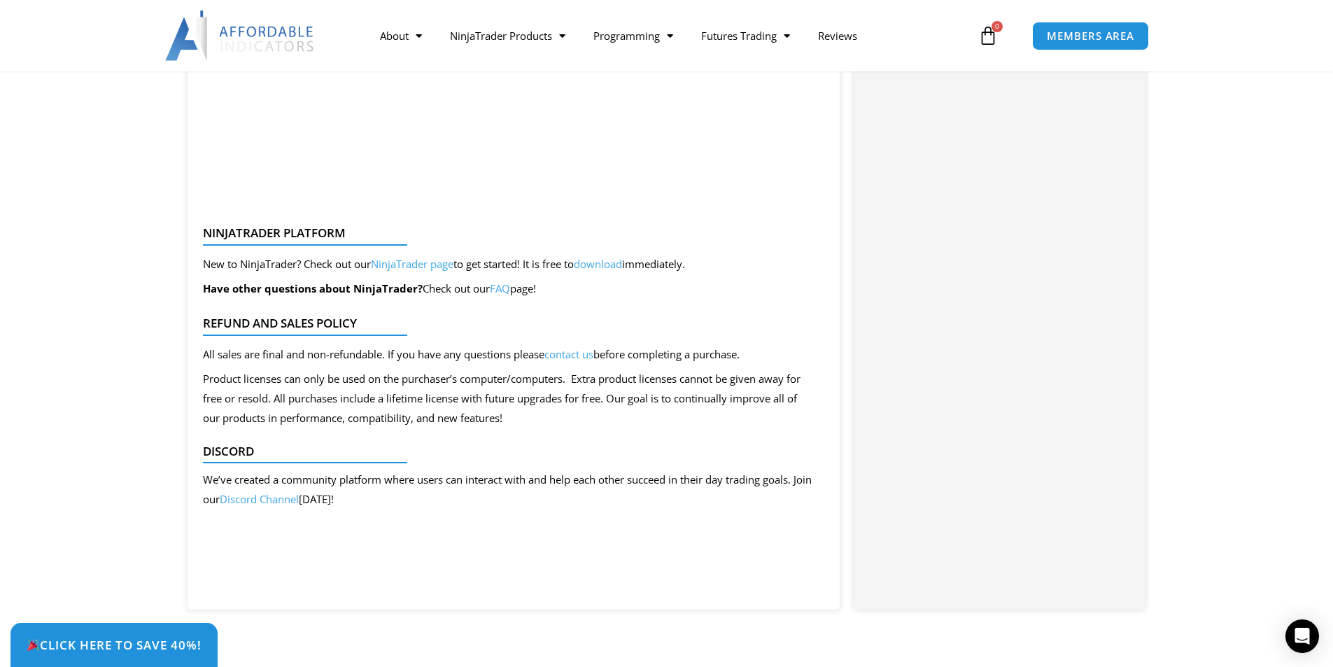 The image size is (1333, 667). What do you see at coordinates (114, 645) in the screenshot?
I see `span: Click Here to save 40%!` at bounding box center [114, 645].